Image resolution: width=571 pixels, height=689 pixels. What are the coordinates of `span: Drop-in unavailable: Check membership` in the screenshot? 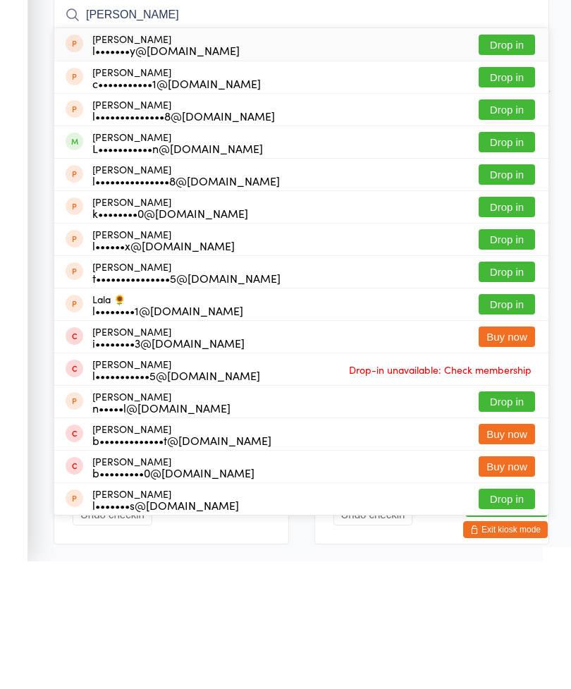 It's located at (440, 497).